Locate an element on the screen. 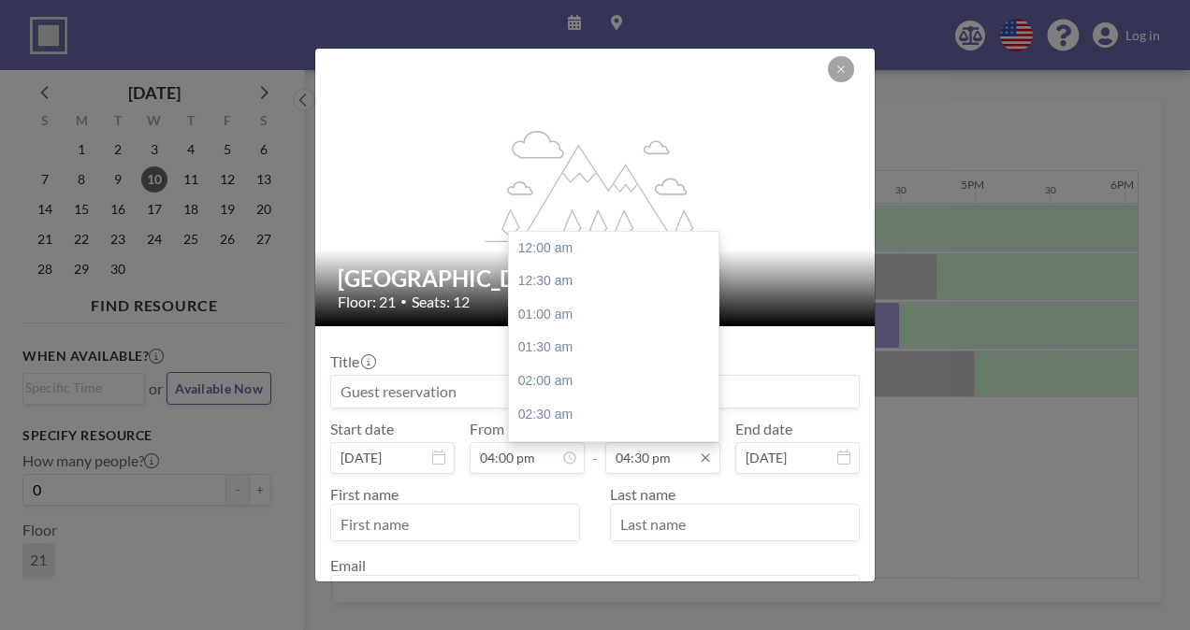 This screenshot has height=630, width=1190. input: Email is located at coordinates (595, 596).